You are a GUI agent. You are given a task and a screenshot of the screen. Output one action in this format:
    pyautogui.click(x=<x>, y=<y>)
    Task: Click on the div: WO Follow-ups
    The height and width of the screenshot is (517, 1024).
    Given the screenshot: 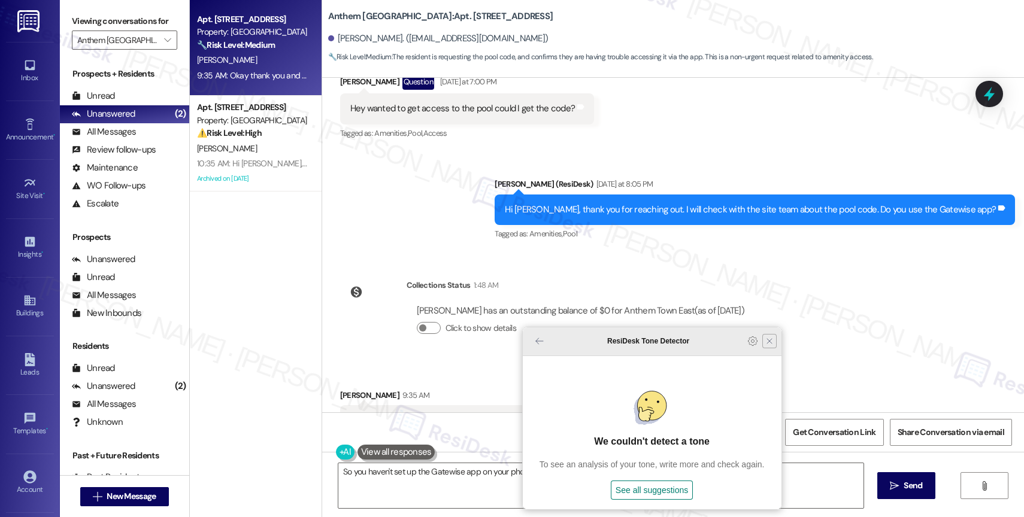 What is the action you would take?
    pyautogui.click(x=108, y=186)
    